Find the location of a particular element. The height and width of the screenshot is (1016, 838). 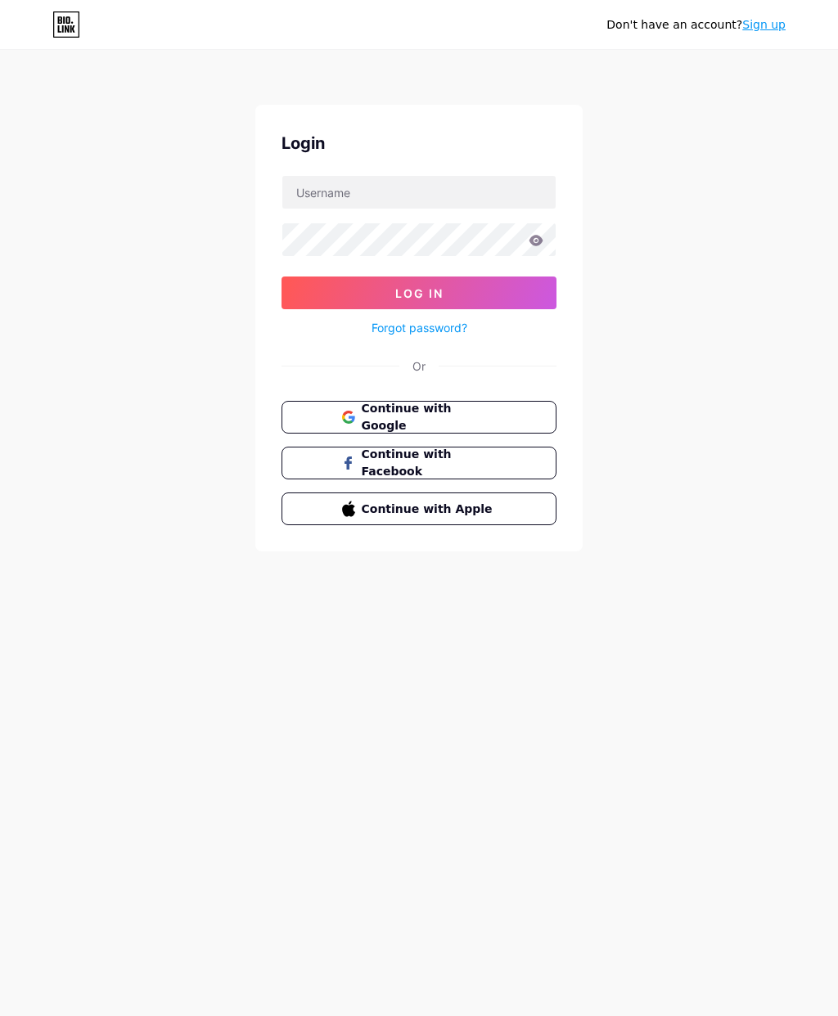

button: Log In is located at coordinates (419, 293).